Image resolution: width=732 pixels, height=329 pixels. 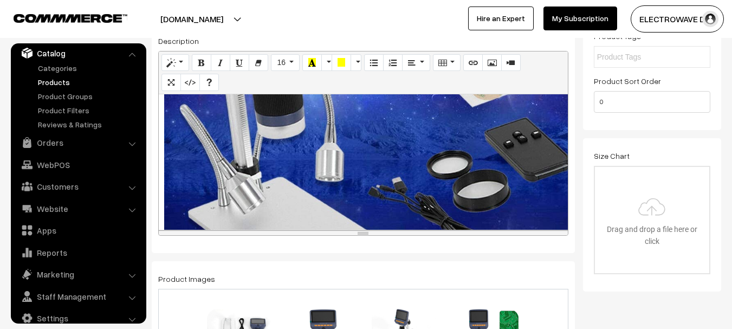 I want to click on span: 16, so click(x=281, y=62).